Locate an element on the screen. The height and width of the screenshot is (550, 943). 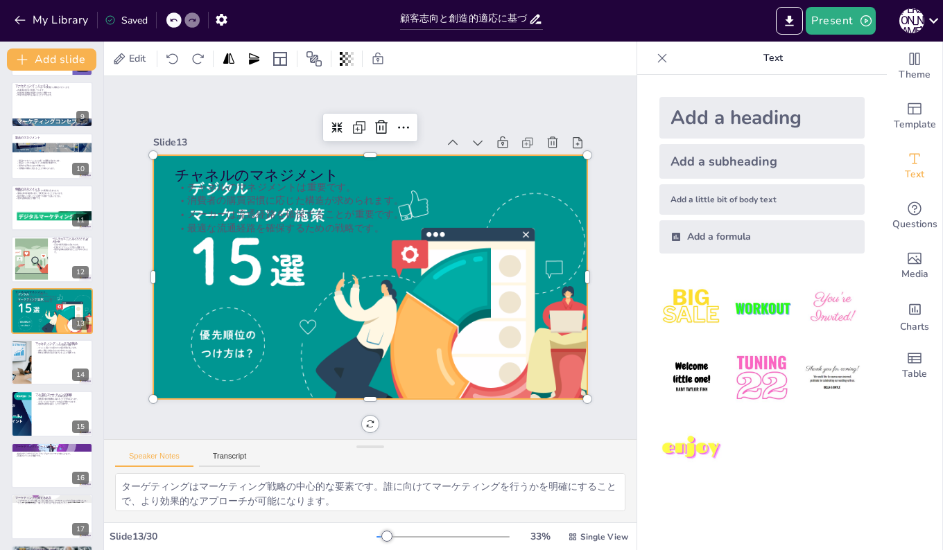
span: Media is located at coordinates (914, 275).